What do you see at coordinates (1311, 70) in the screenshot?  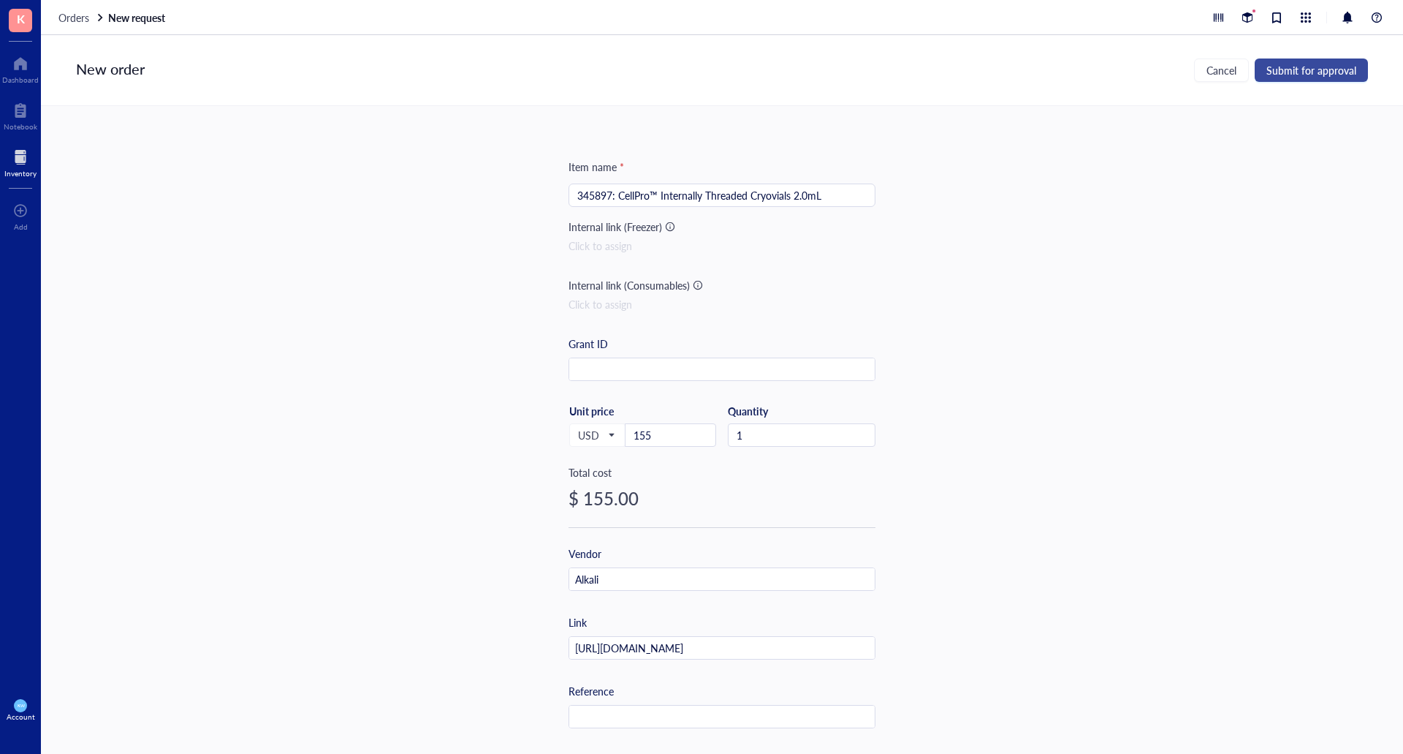 I see `span: Submit for approval` at bounding box center [1311, 70].